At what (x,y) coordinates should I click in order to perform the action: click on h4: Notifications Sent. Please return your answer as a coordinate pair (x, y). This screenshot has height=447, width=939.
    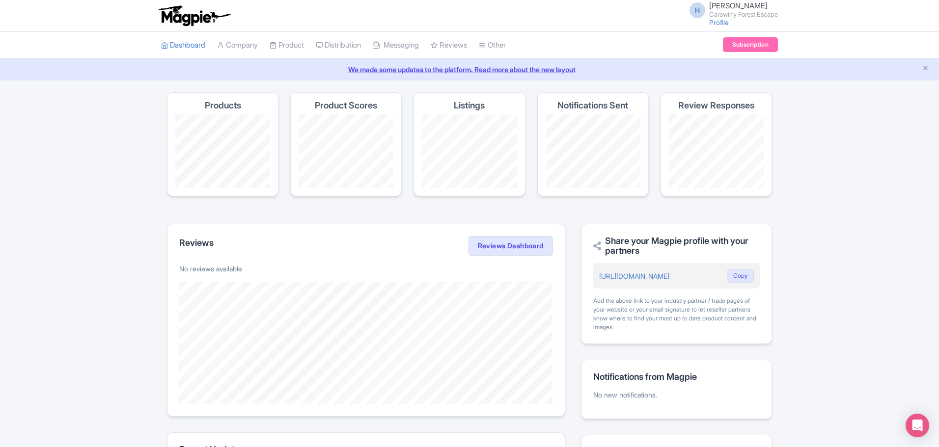
    Looking at the image, I should click on (593, 106).